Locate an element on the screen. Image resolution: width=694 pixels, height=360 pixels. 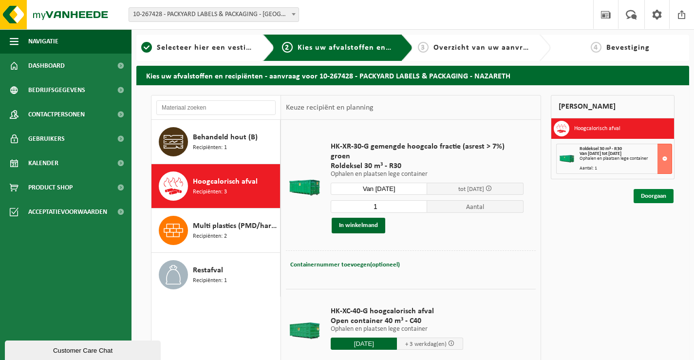
span: Hoogcalorisch afval is located at coordinates (225, 182).